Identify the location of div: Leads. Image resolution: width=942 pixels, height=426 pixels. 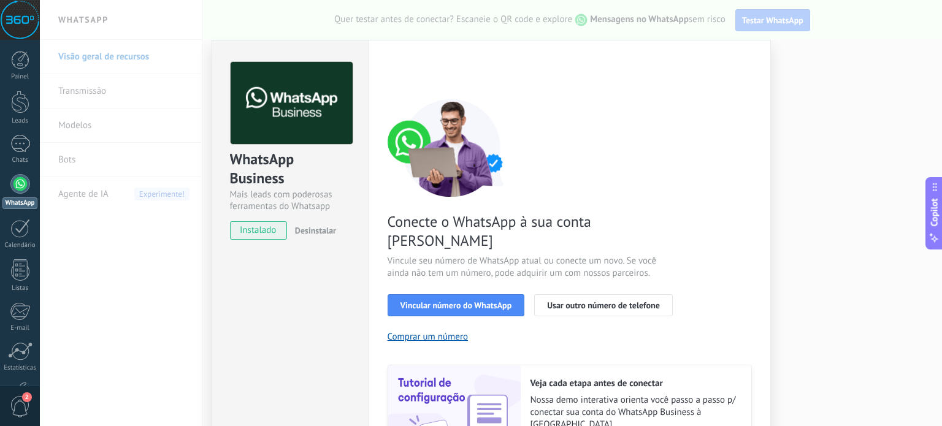
(20, 121).